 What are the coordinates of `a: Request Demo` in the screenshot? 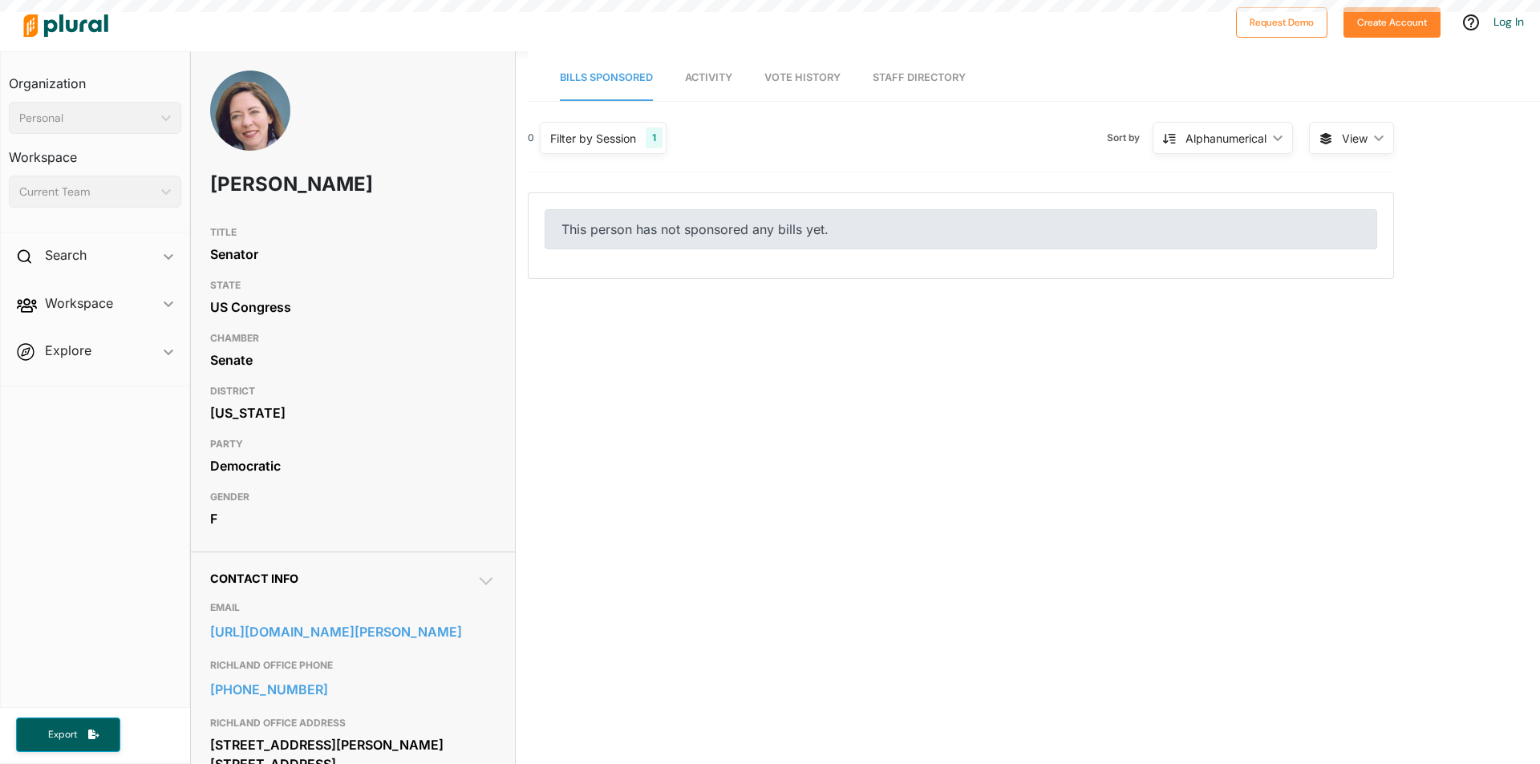 It's located at (1282, 21).